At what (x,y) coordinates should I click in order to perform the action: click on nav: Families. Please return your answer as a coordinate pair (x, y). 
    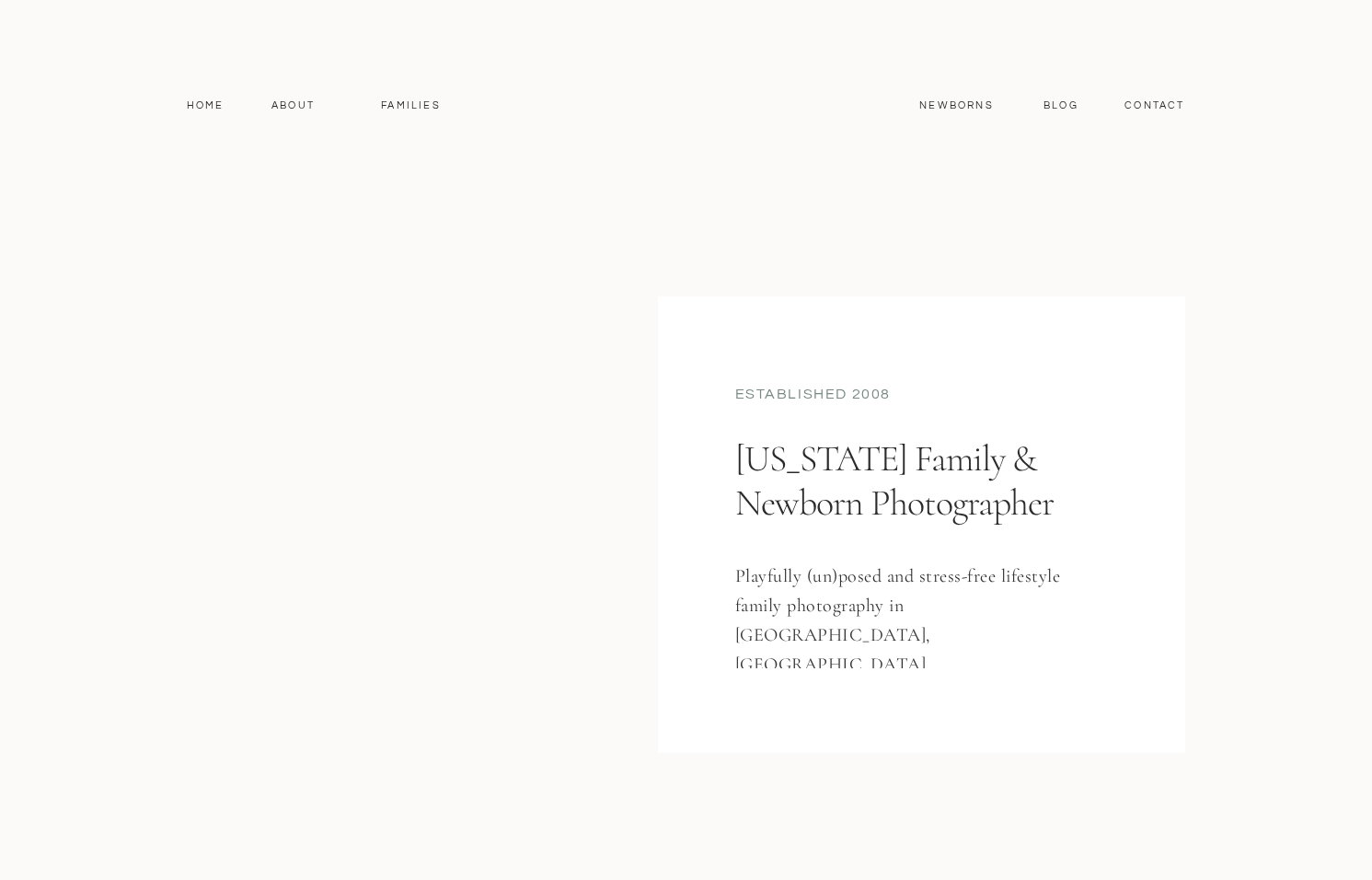
    Looking at the image, I should click on (411, 106).